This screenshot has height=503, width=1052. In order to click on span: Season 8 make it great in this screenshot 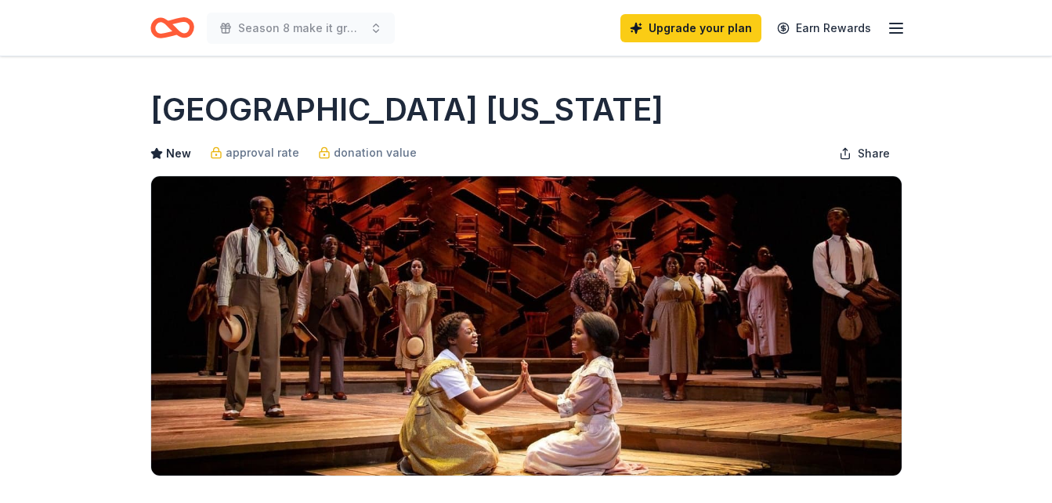, I will do `click(301, 28)`.